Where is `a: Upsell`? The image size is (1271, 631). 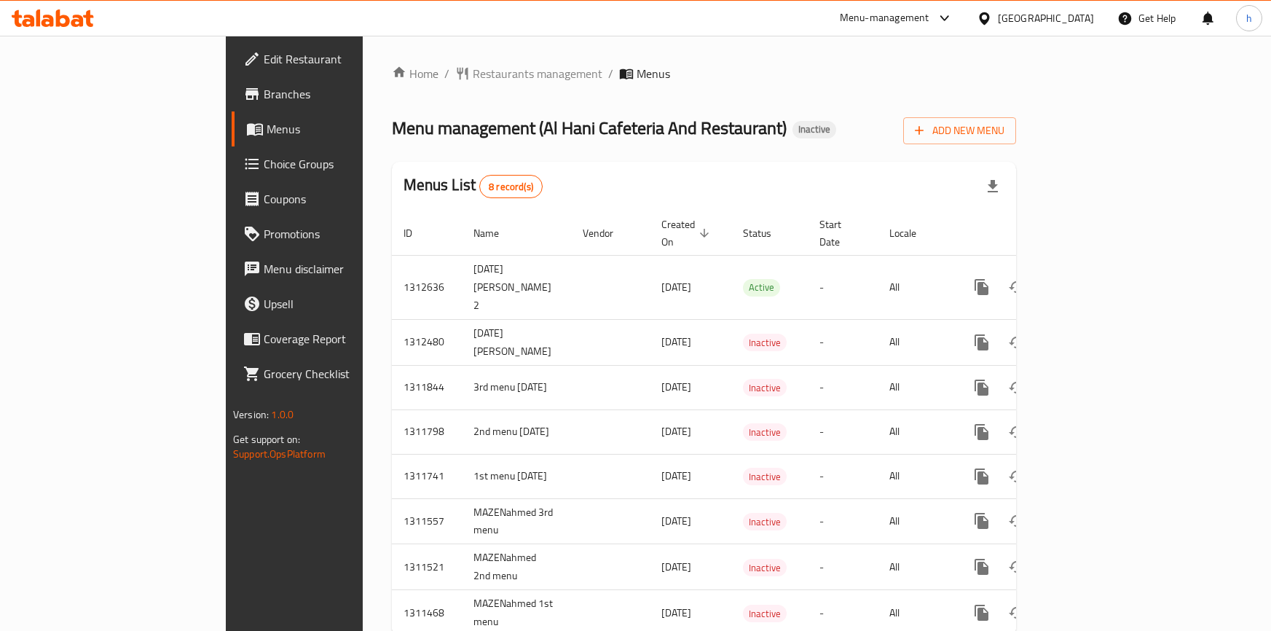
a: Upsell is located at coordinates (334, 304).